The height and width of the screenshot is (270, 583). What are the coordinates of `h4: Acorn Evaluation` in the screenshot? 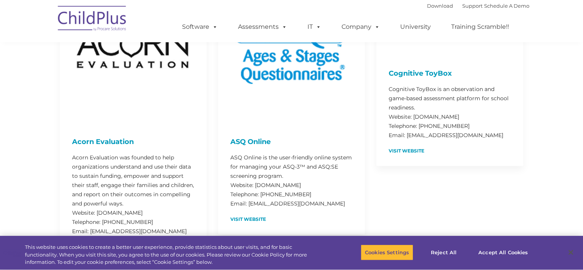 It's located at (133, 141).